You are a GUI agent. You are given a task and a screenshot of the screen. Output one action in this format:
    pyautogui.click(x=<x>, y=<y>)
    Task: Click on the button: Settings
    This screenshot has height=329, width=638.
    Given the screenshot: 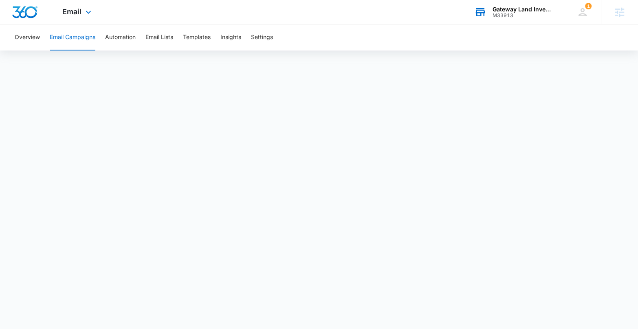 What is the action you would take?
    pyautogui.click(x=262, y=37)
    